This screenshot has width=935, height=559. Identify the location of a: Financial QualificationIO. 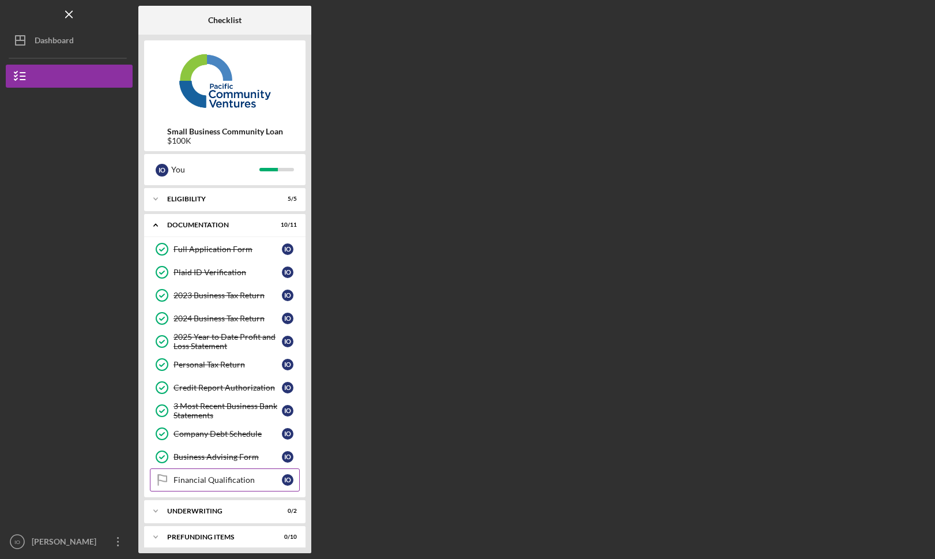
(225, 480).